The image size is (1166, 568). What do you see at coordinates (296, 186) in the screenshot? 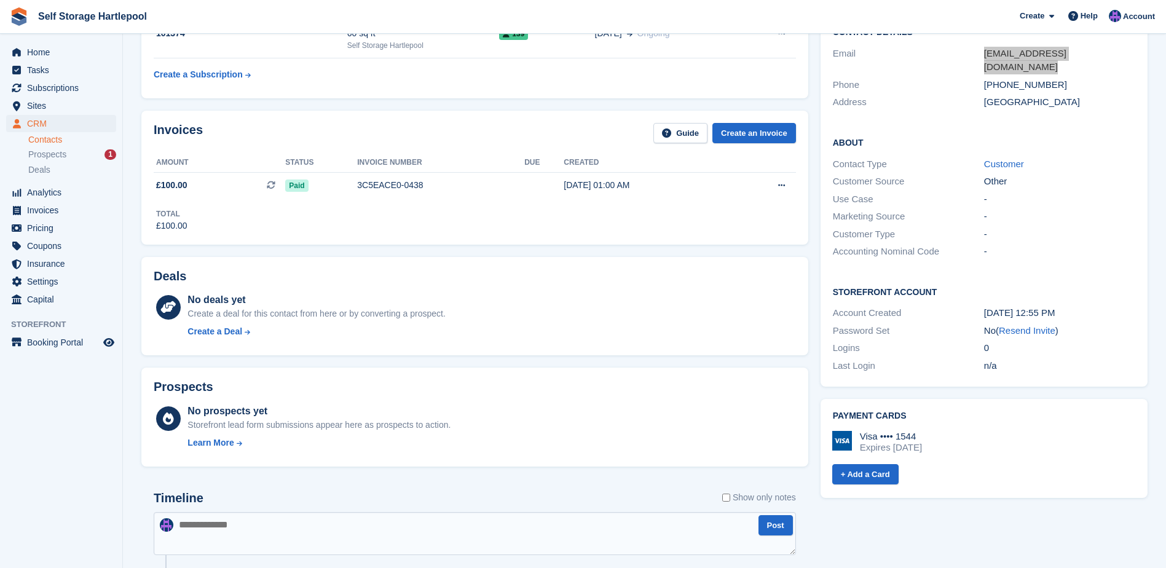
I see `span: Paid` at bounding box center [296, 186].